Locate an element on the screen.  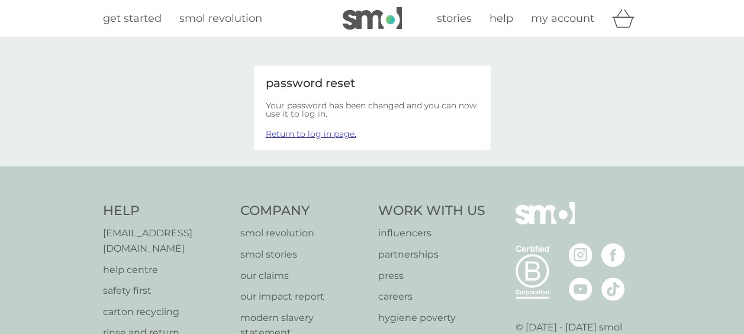
p: help centre is located at coordinates (166, 270).